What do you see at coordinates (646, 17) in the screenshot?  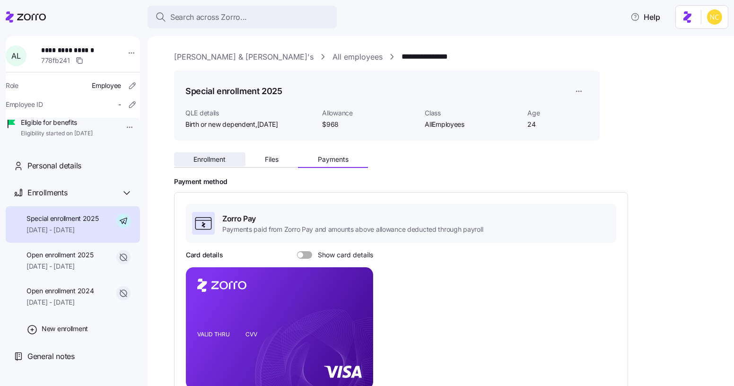 I see `button: Help` at bounding box center [646, 17].